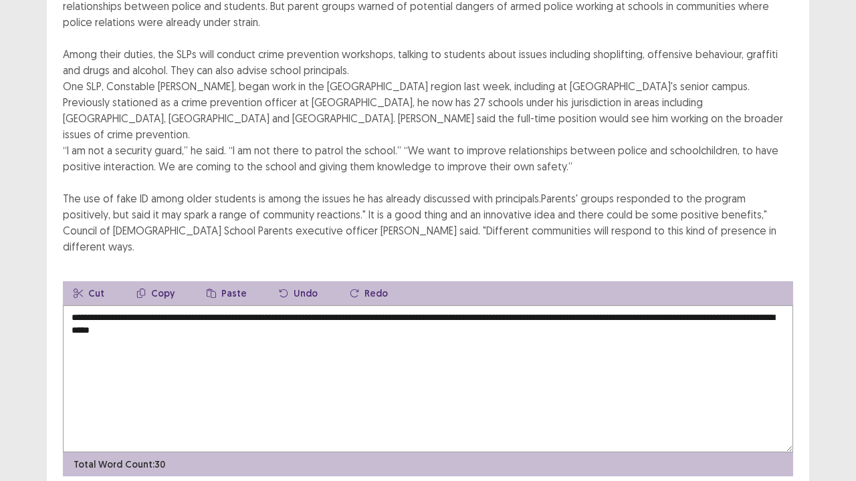  What do you see at coordinates (155, 294) in the screenshot?
I see `button: Copy` at bounding box center [155, 294].